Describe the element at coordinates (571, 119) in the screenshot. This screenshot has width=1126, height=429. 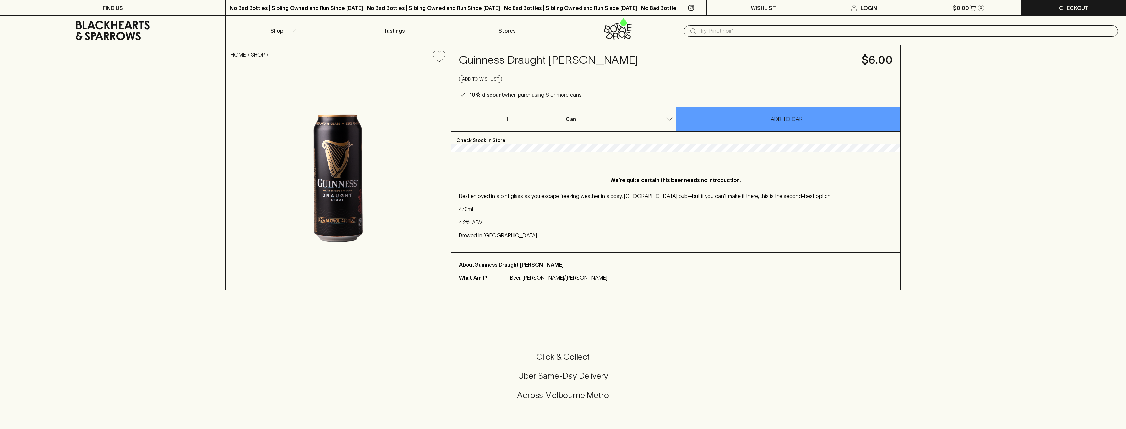
I see `p: Can` at that location.